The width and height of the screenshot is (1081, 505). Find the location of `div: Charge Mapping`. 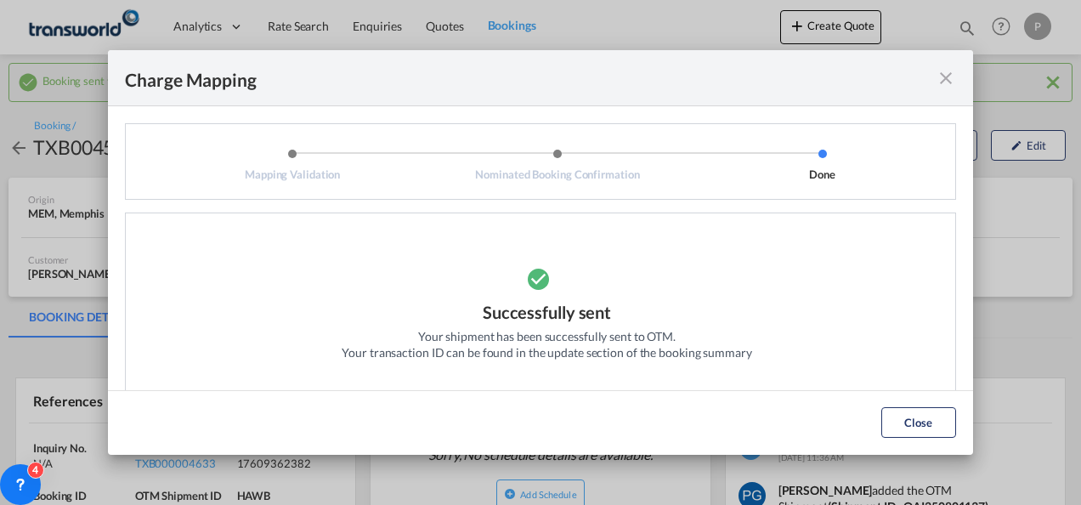

div: Charge Mapping is located at coordinates (190, 77).